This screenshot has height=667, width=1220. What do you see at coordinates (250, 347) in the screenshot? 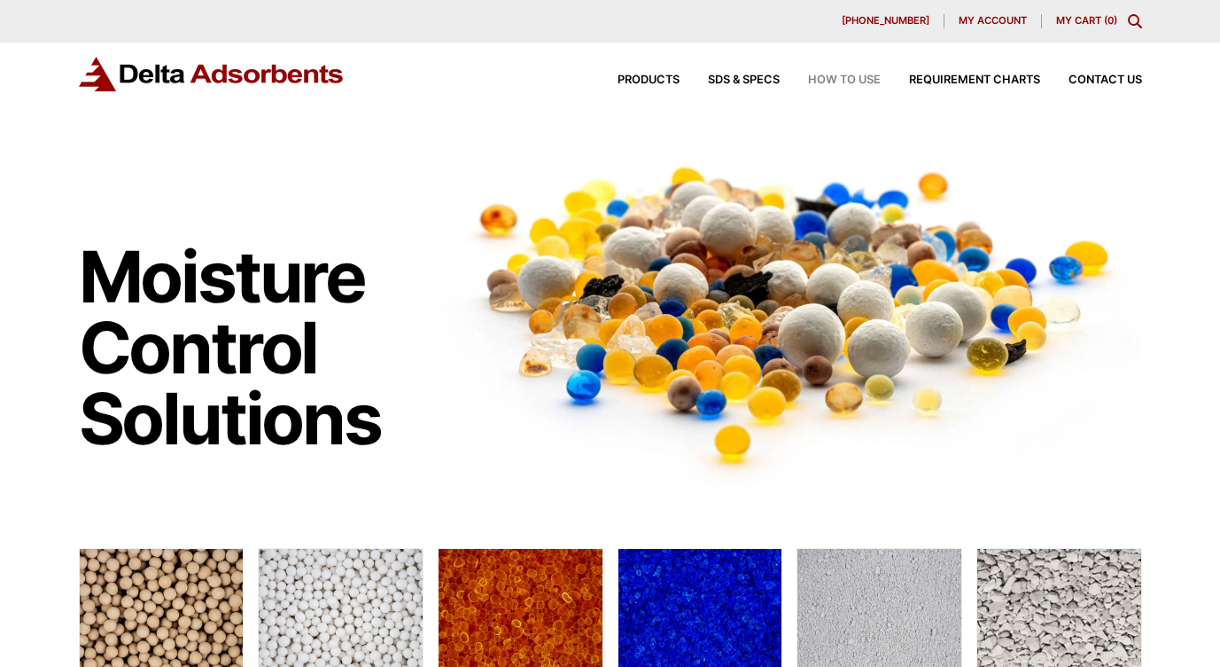
I see `h1: Moisture Control Solutions` at bounding box center [250, 347].